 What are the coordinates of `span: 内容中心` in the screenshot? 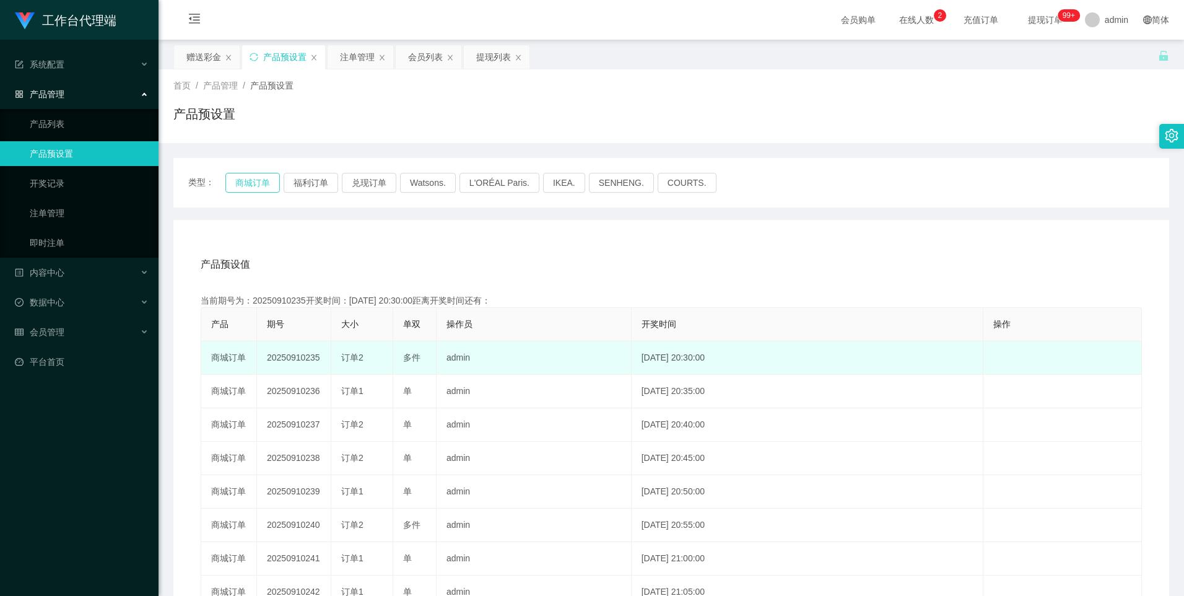 It's located at (40, 272).